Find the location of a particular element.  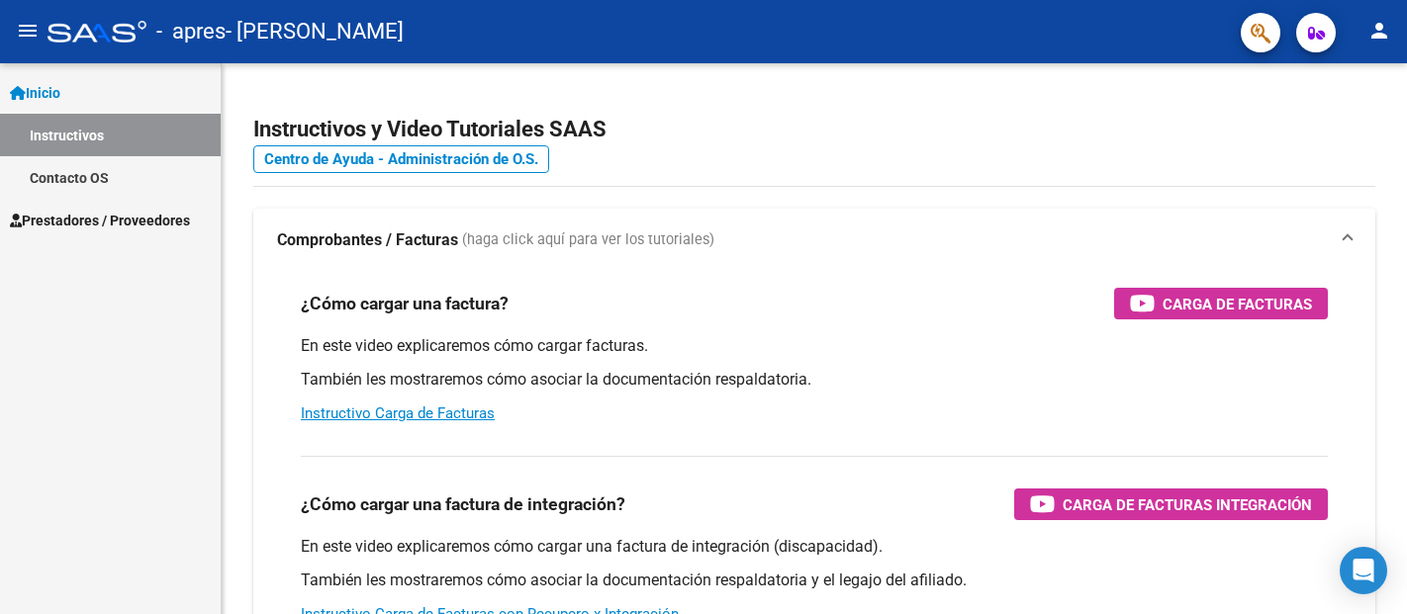

h2: Instructivos y Video Tutoriales SAAS is located at coordinates (814, 130).